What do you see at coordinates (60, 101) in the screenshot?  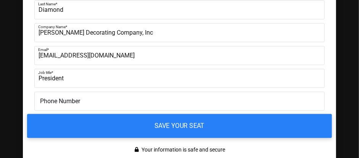 I see `span: Phone Number` at bounding box center [60, 101].